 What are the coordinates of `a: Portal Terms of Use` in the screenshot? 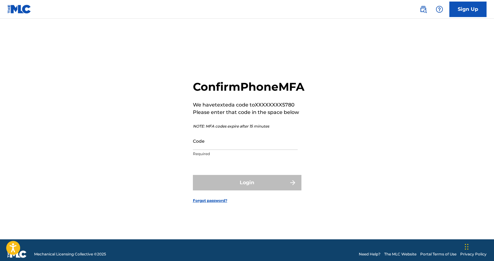 It's located at (438, 254).